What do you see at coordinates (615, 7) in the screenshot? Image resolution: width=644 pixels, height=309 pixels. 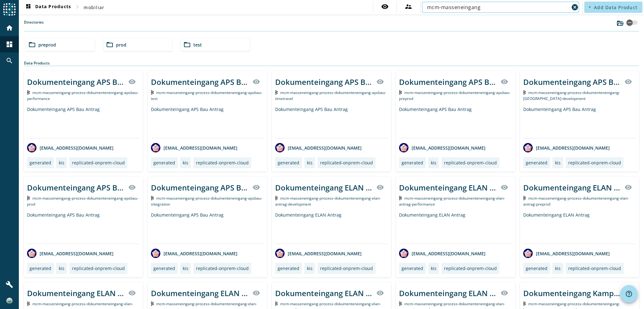 I see `span: Add Data Product` at bounding box center [615, 7].